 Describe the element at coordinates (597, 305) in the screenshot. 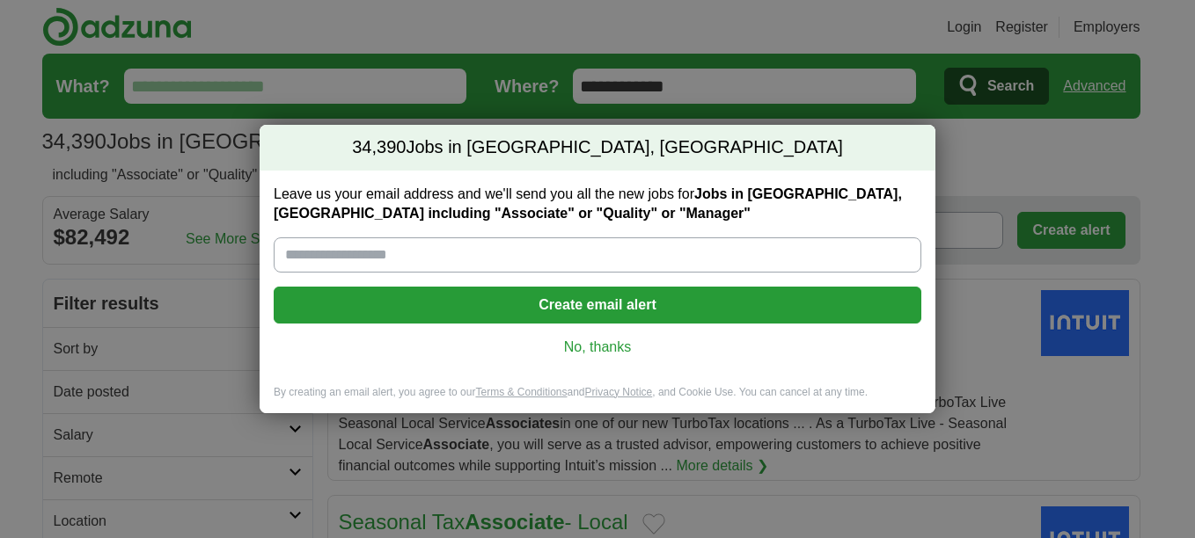

I see `button: Create email alert` at that location.